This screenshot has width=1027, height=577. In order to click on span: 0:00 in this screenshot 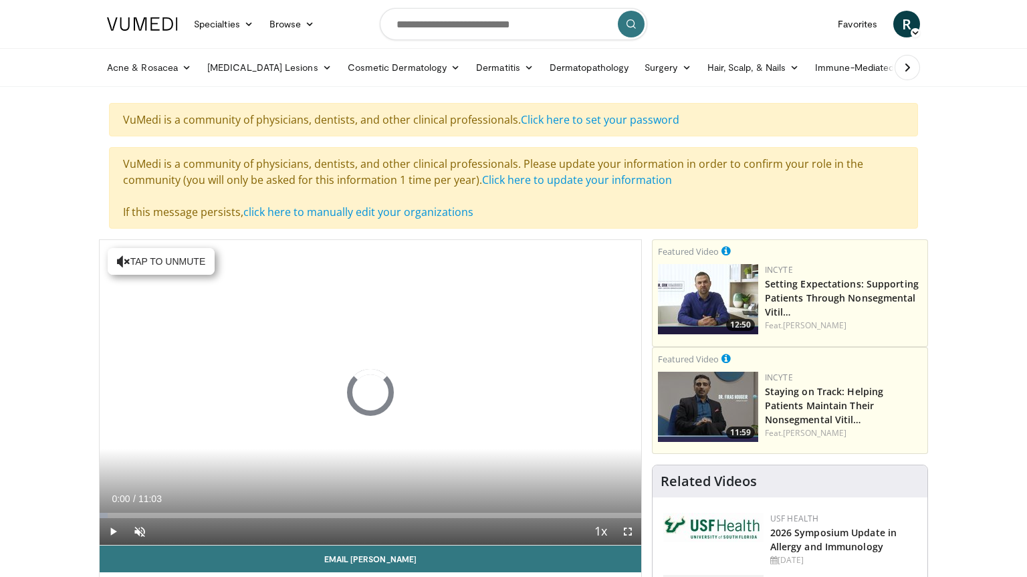, I will do `click(120, 499)`.